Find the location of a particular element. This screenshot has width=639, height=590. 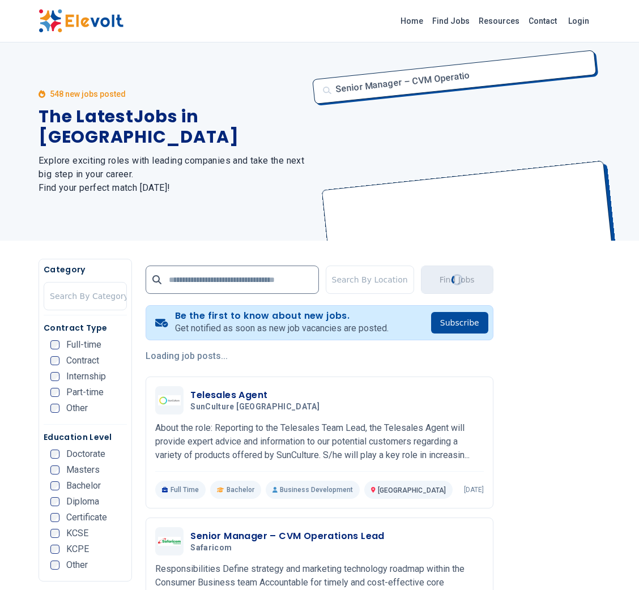

input: Full-time is located at coordinates (55, 345).